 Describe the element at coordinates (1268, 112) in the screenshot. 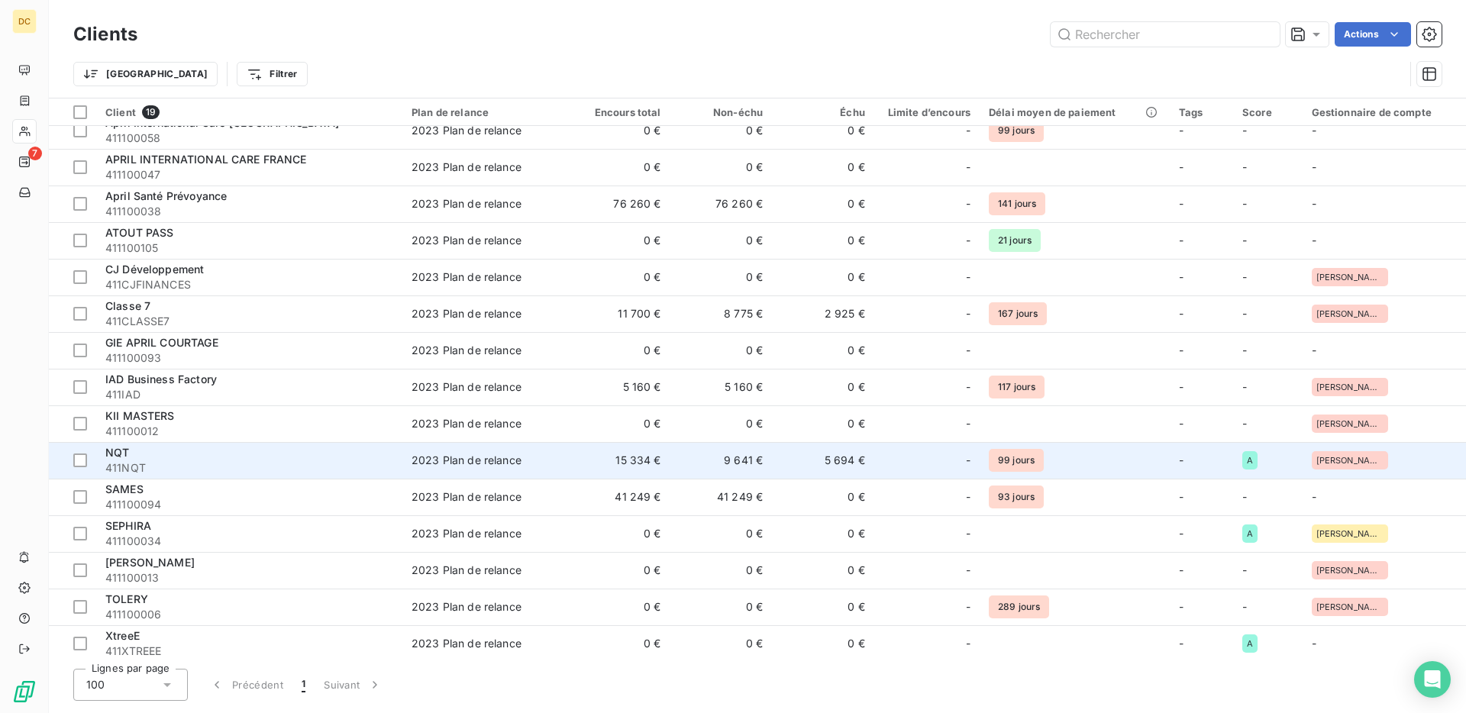

I see `div: Score` at that location.